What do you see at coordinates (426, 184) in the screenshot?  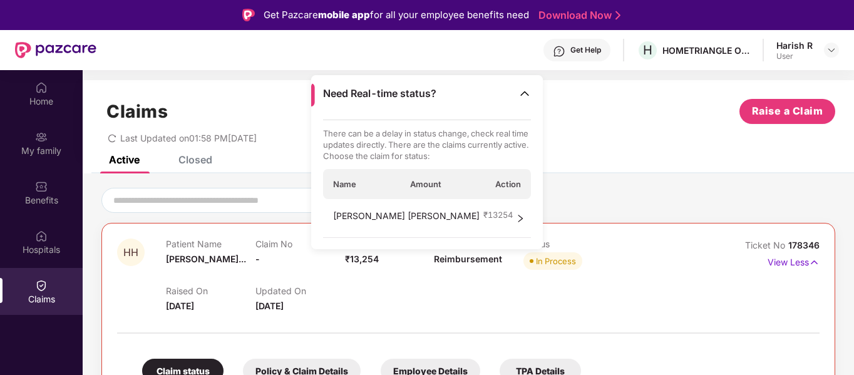 I see `span: Amount` at bounding box center [426, 184].